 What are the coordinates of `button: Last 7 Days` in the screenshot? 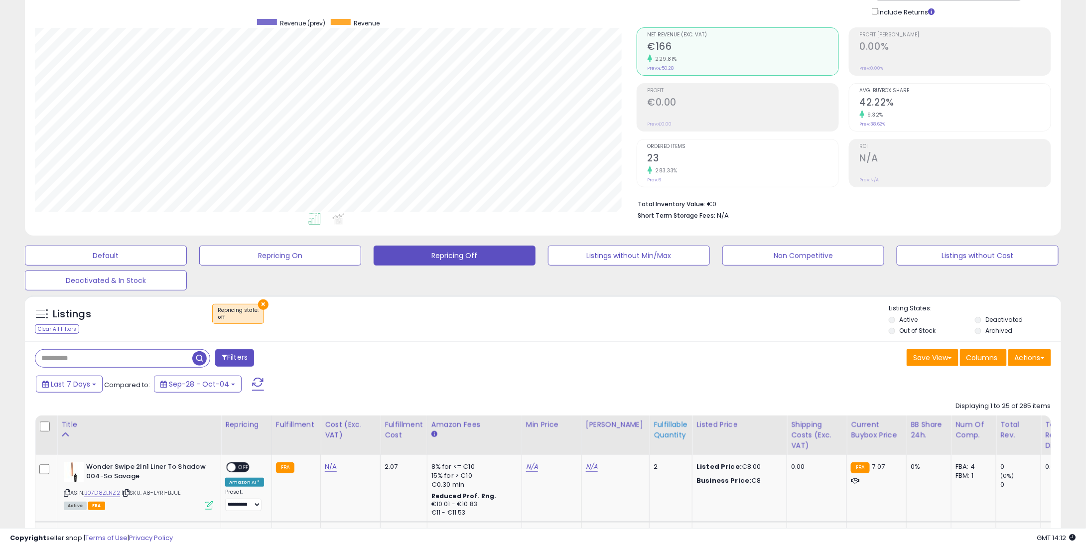 It's located at (69, 384).